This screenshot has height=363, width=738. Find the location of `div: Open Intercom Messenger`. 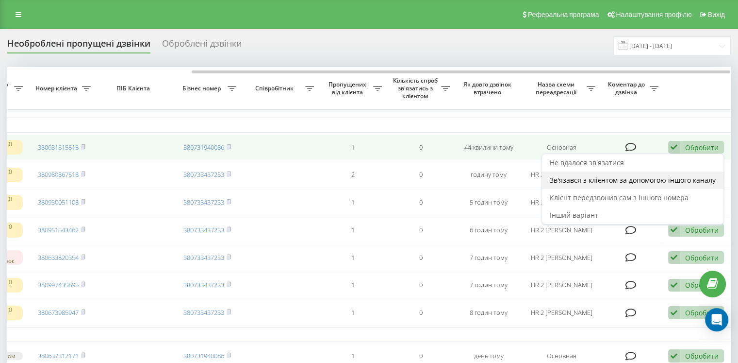

div: Open Intercom Messenger is located at coordinates (717, 319).